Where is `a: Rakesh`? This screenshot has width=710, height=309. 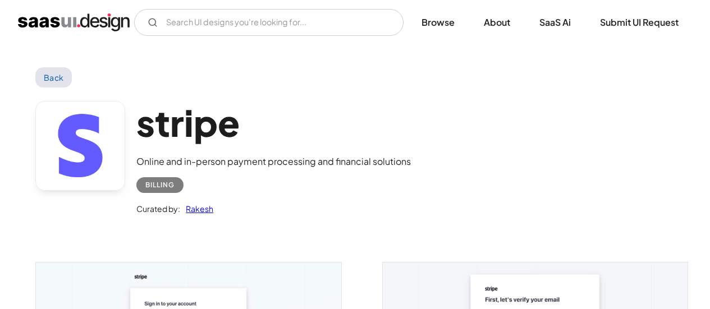 a: Rakesh is located at coordinates (196, 209).